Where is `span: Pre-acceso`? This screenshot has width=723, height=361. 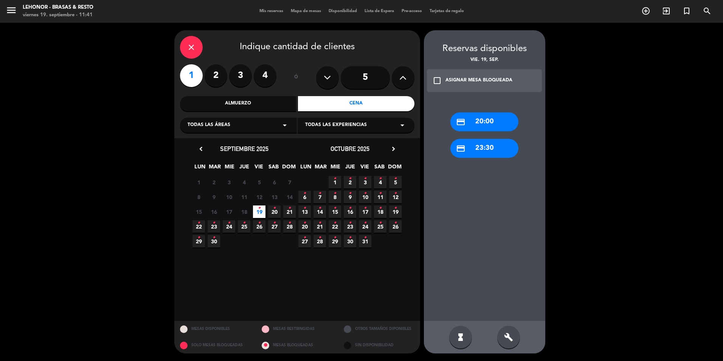
span: Pre-acceso is located at coordinates (412, 11).